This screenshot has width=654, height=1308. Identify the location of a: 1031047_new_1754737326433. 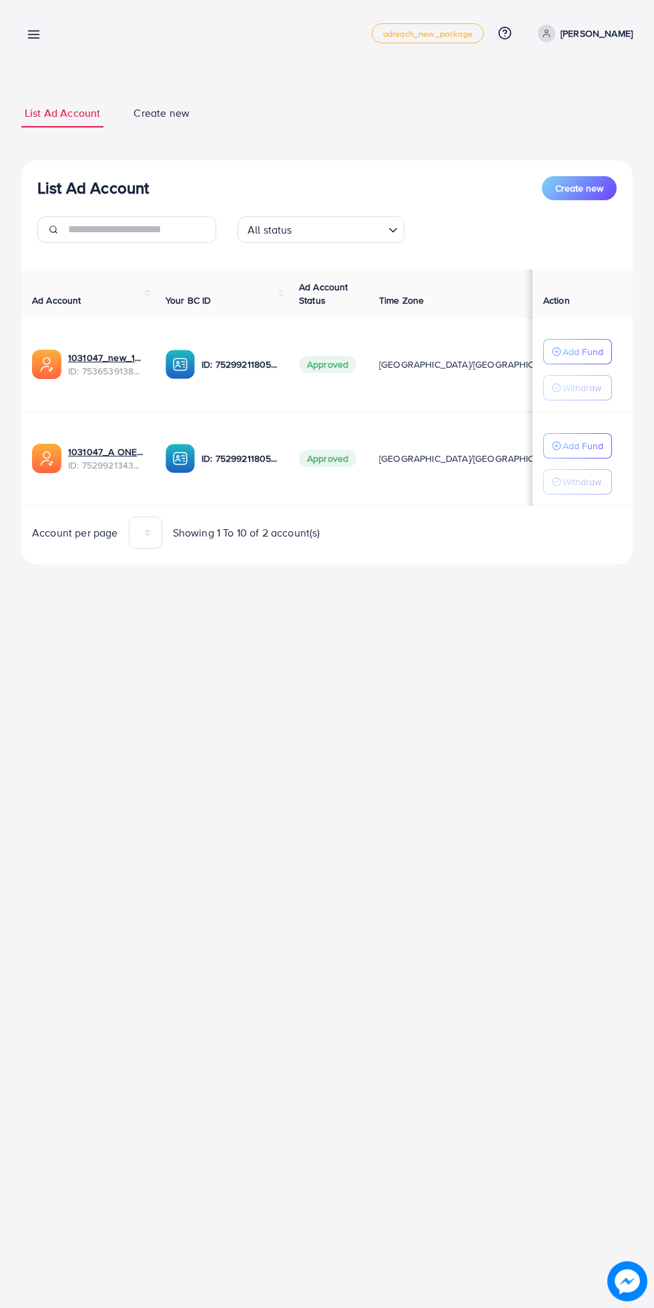
(106, 358).